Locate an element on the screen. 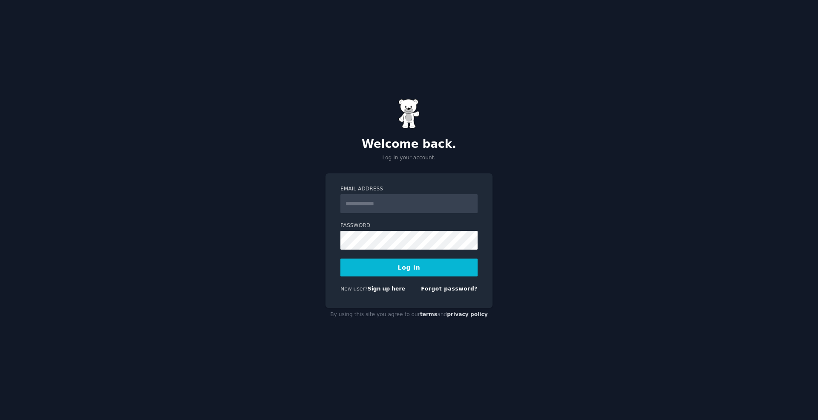 The height and width of the screenshot is (420, 818). img: Gummy Bear is located at coordinates (409, 114).